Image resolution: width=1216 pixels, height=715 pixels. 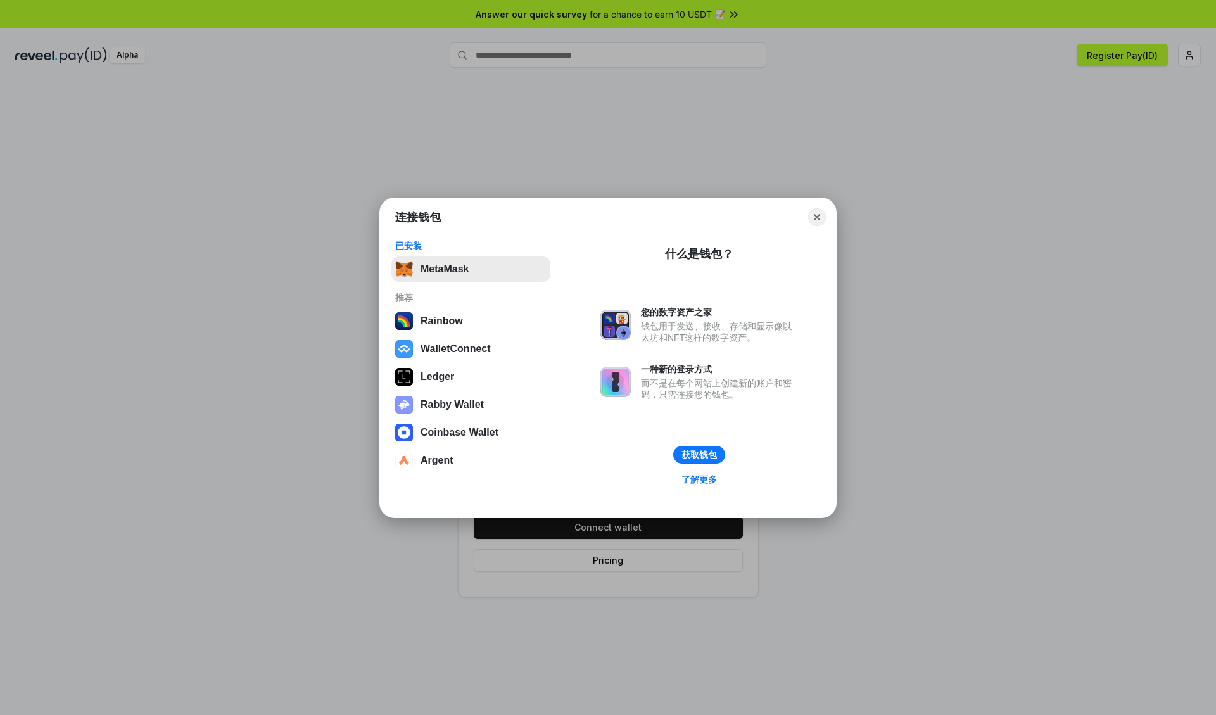 What do you see at coordinates (456, 349) in the screenshot?
I see `div: WalletConnect` at bounding box center [456, 349].